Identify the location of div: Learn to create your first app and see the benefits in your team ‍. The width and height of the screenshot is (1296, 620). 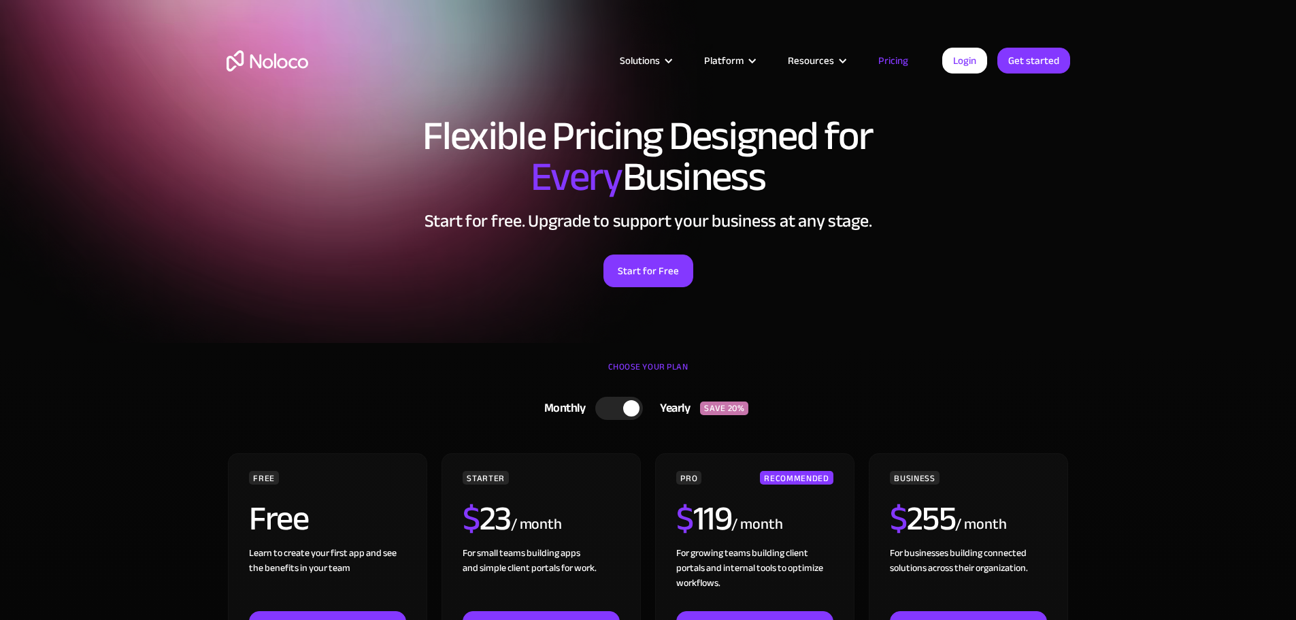
(327, 578).